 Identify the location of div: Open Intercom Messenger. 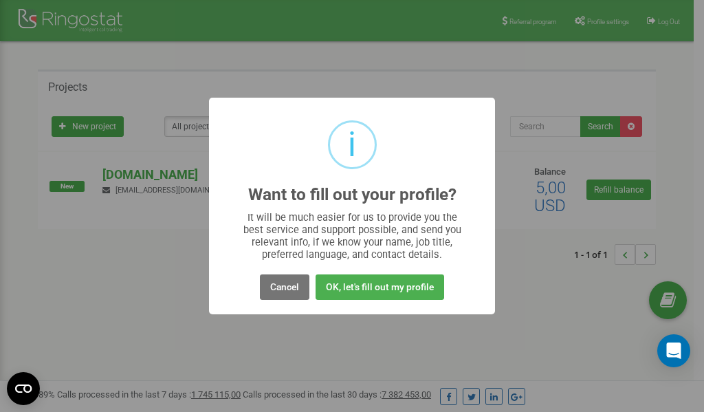
(674, 351).